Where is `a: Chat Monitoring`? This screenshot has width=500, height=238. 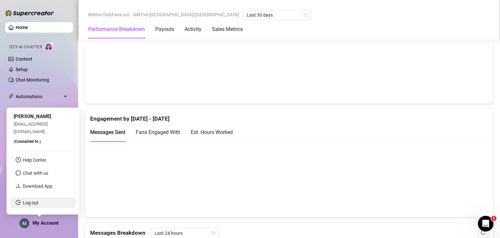
a: Chat Monitoring is located at coordinates (32, 80).